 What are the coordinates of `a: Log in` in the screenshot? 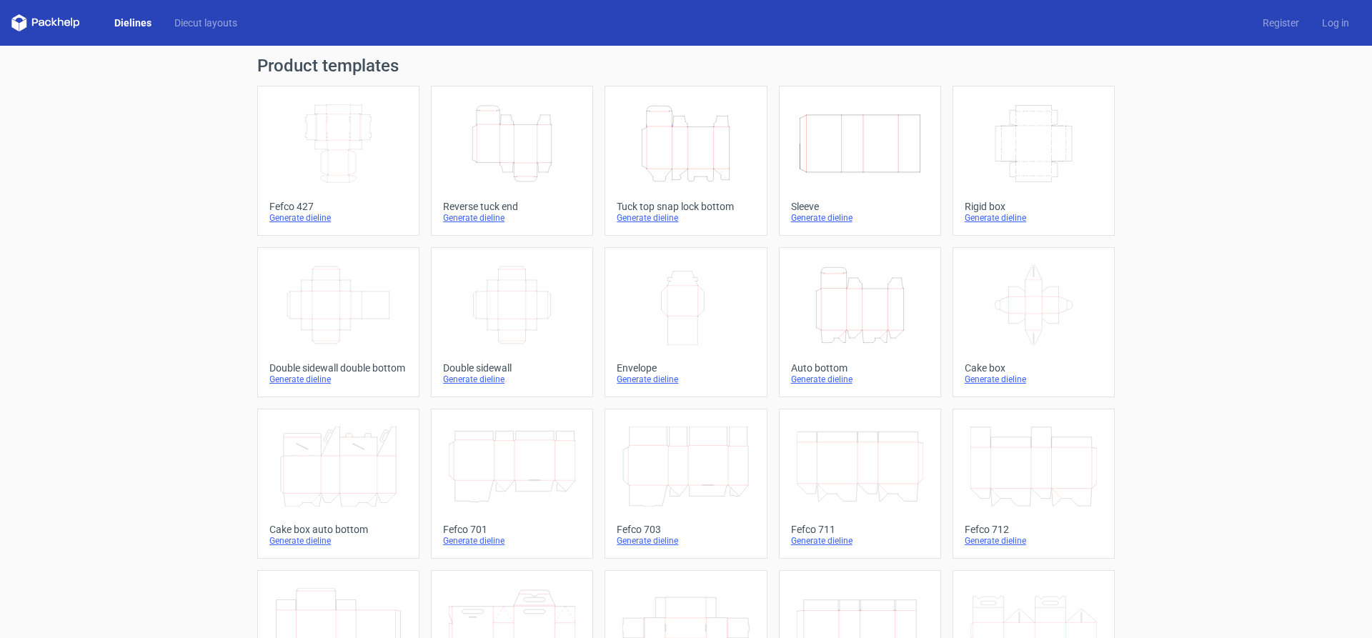 It's located at (1335, 23).